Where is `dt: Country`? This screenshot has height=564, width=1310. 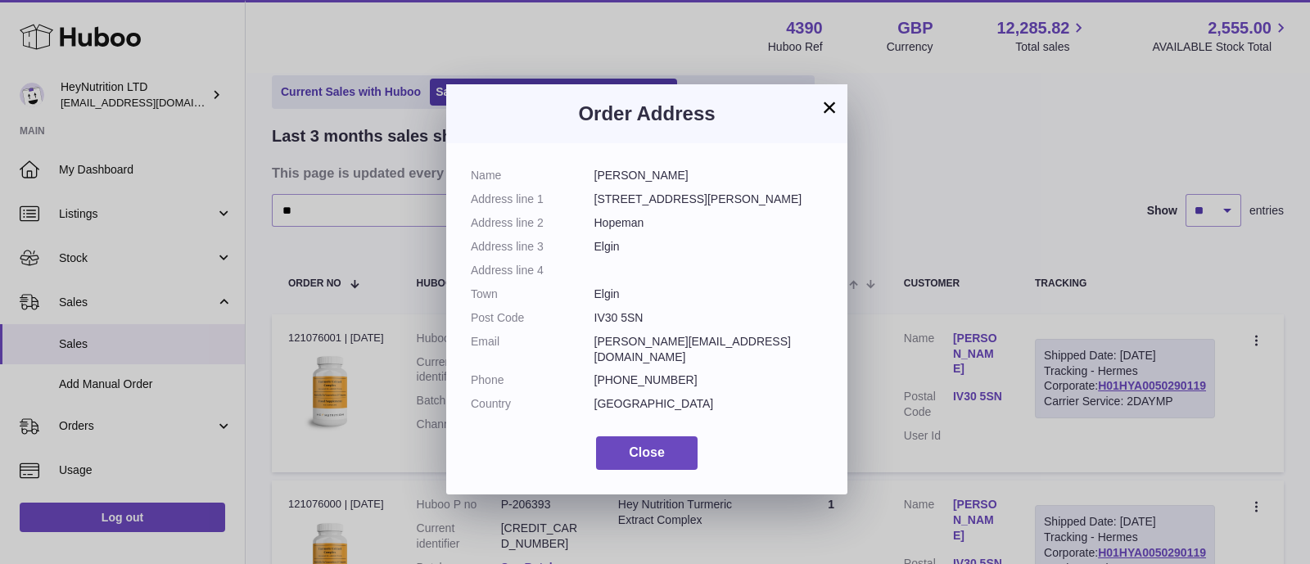
dt: Country is located at coordinates (532, 404).